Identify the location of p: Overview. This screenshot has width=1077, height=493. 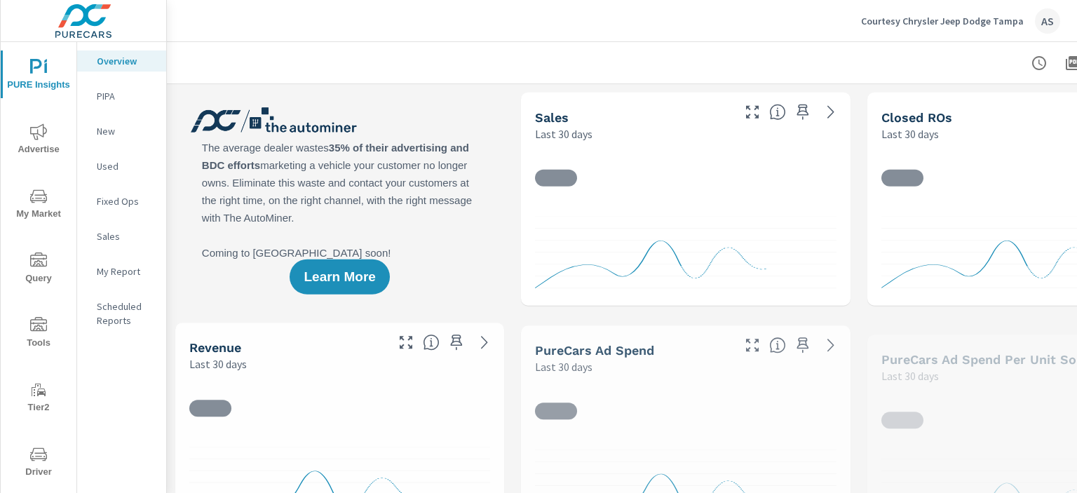
(126, 61).